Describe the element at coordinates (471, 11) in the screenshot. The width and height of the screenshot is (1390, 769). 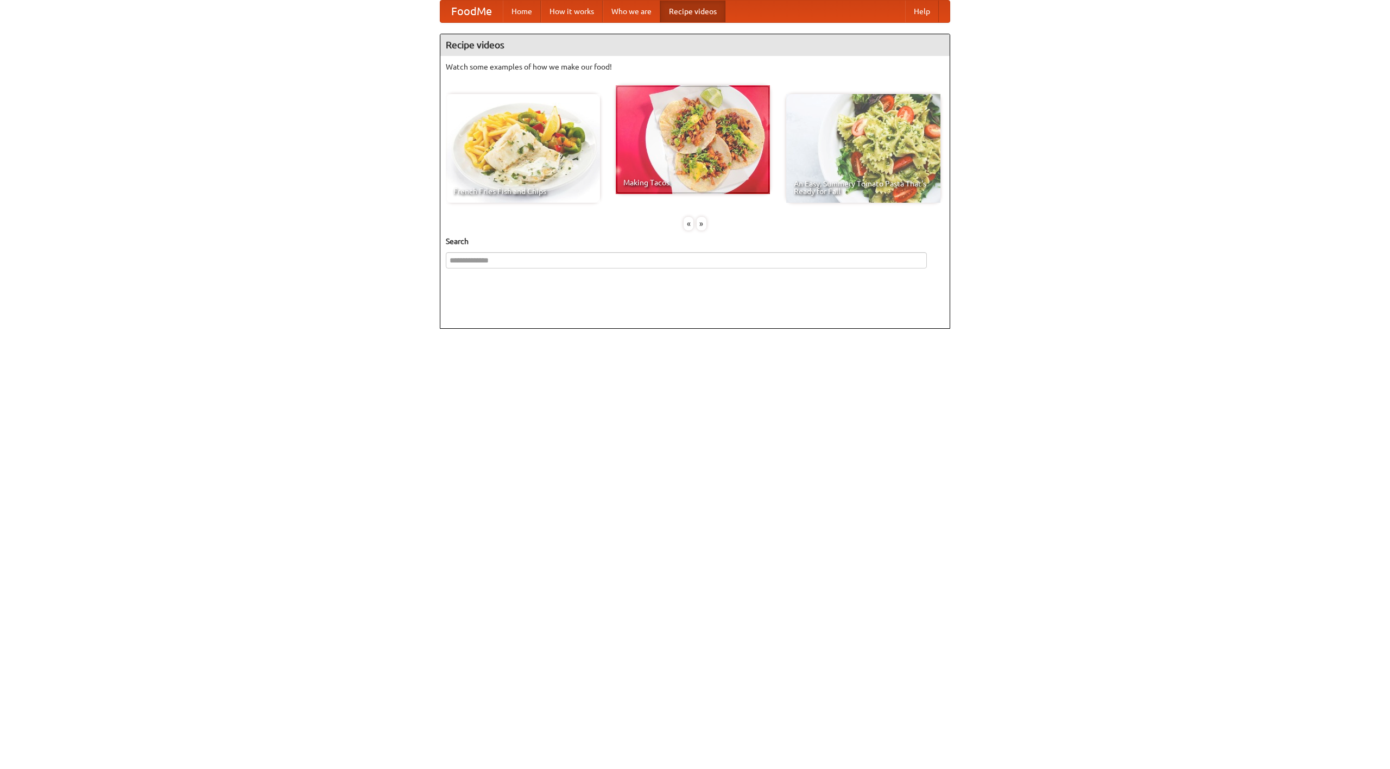
I see `a: FoodMe` at that location.